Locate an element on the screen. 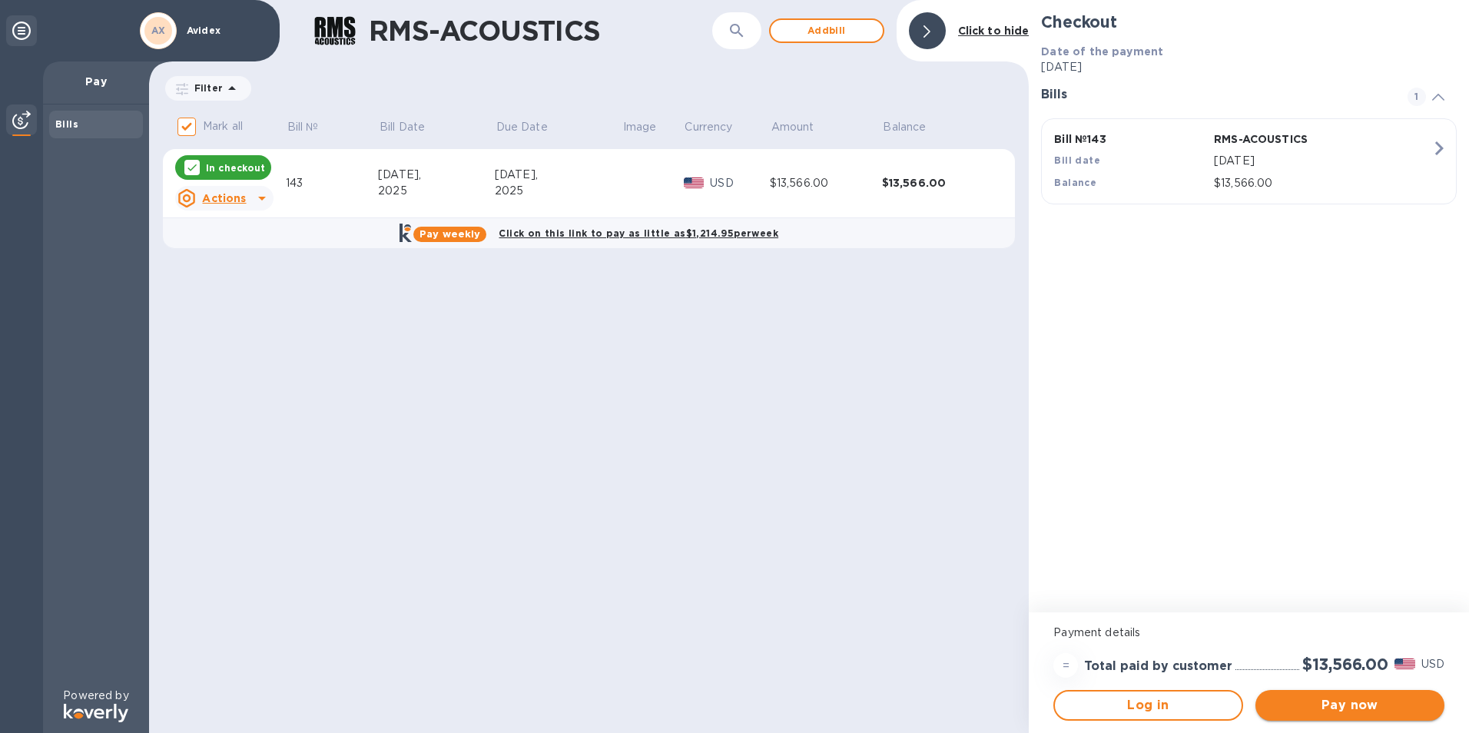 The image size is (1469, 733). button: Addbill is located at coordinates (827, 31).